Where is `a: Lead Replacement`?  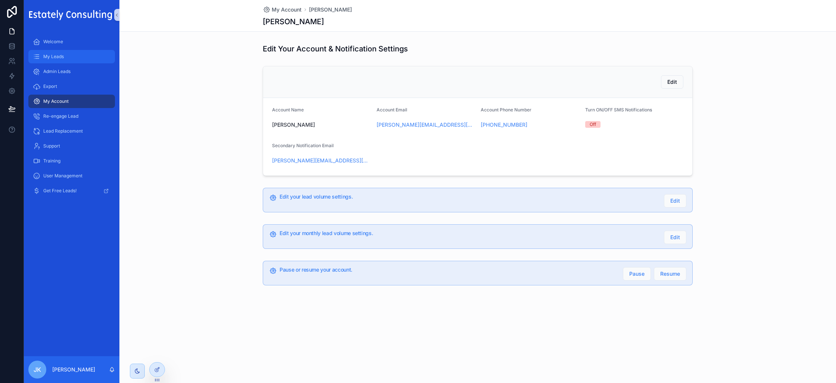 a: Lead Replacement is located at coordinates (72, 131).